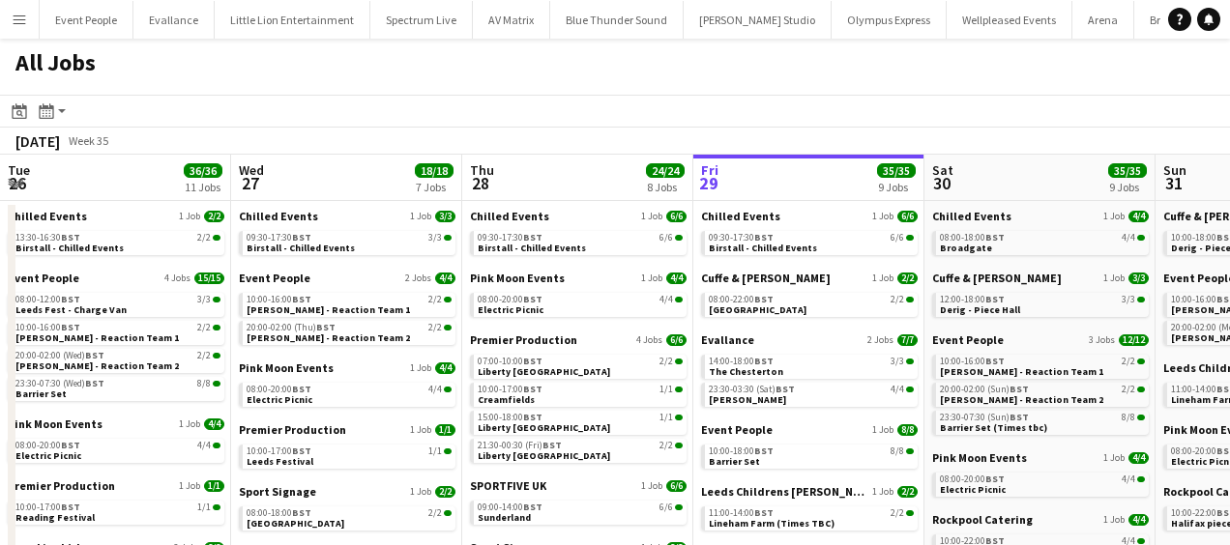 The height and width of the screenshot is (545, 1230). Describe the element at coordinates (984, 390) in the screenshot. I see `span: 20:00-02:00 (Sun)` at that location.